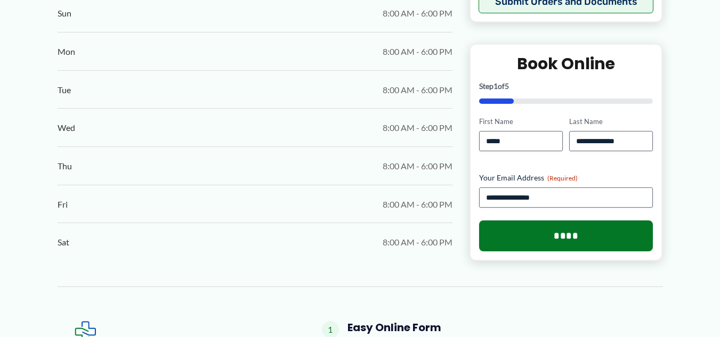  Describe the element at coordinates (497, 328) in the screenshot. I see `h4: Easy Online Form` at that location.